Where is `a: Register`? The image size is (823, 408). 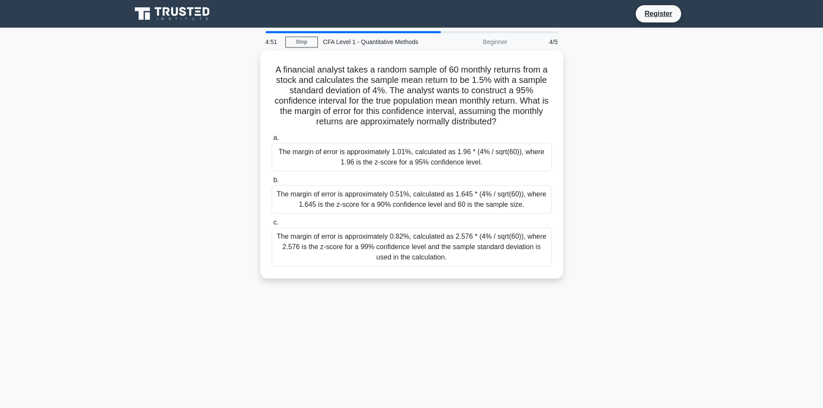 a: Register is located at coordinates (658, 13).